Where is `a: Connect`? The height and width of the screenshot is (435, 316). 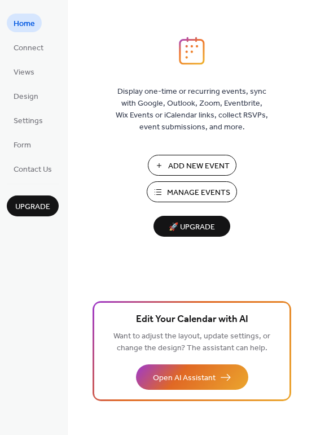
a: Connect is located at coordinates (28, 47).